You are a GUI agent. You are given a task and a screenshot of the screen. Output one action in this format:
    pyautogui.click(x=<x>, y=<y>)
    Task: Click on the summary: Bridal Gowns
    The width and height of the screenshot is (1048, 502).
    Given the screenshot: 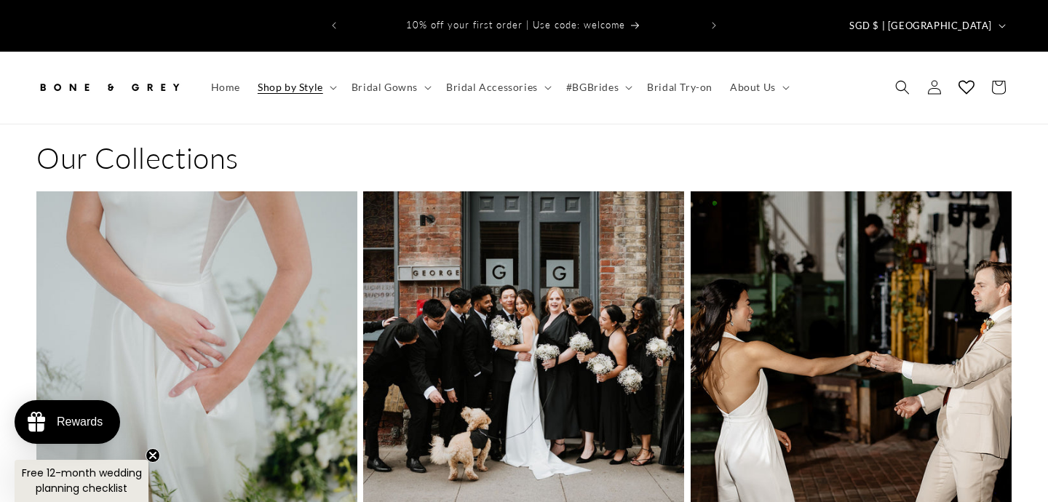 What is the action you would take?
    pyautogui.click(x=390, y=87)
    